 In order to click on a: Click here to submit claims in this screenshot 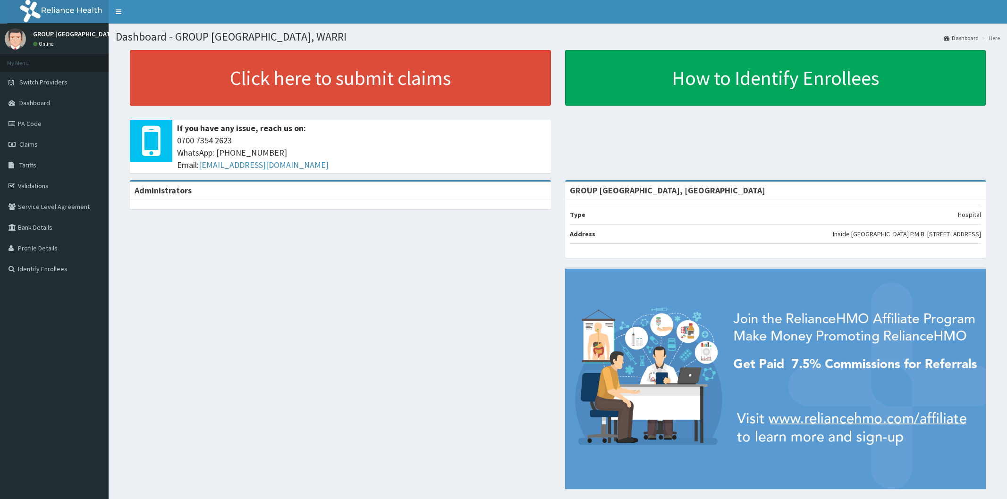, I will do `click(340, 78)`.